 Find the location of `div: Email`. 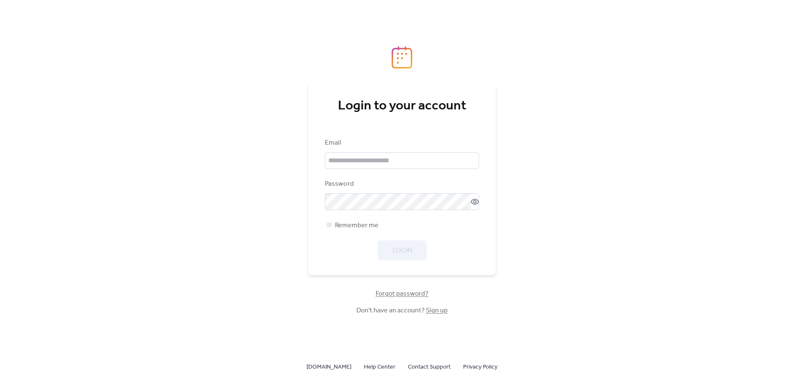

div: Email is located at coordinates (401, 143).